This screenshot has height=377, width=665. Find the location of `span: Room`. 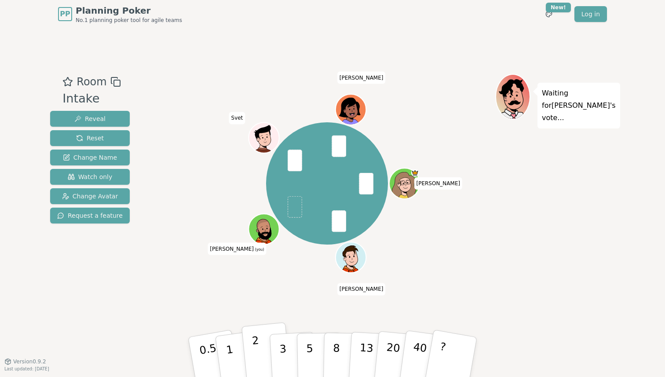

span: Room is located at coordinates (91, 82).